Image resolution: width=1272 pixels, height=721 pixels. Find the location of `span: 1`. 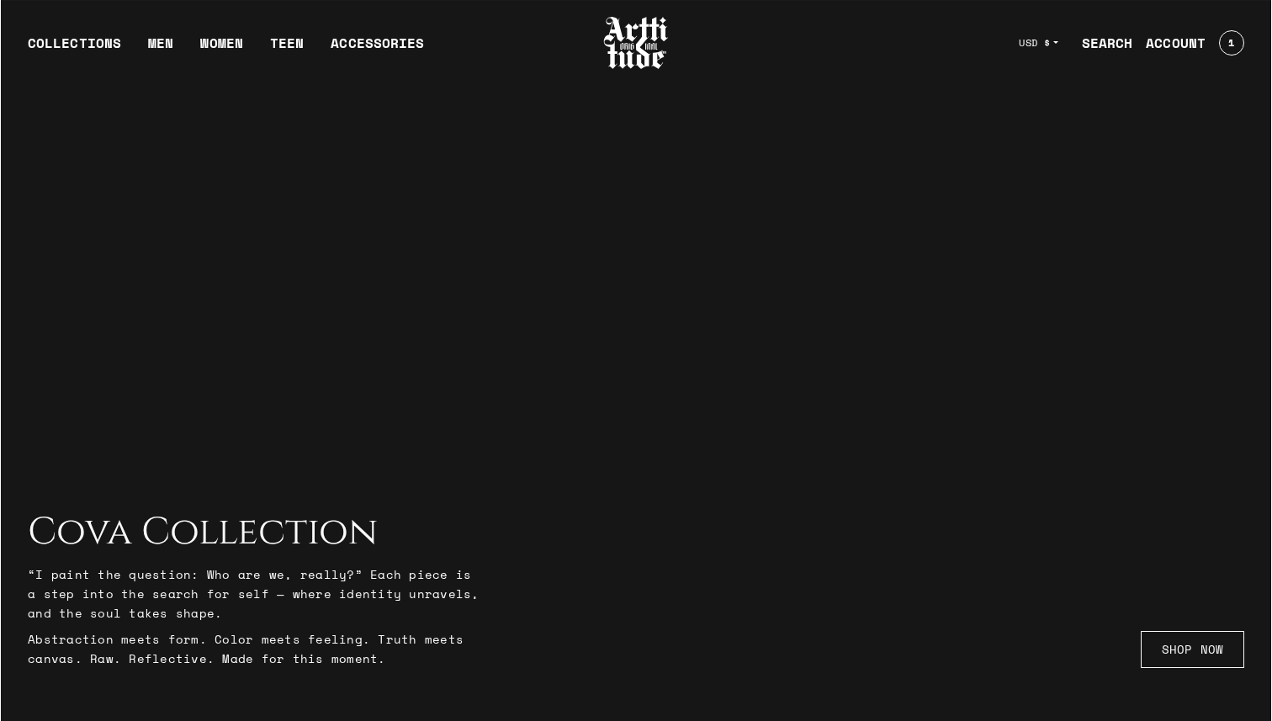

span: 1 is located at coordinates (1231, 43).